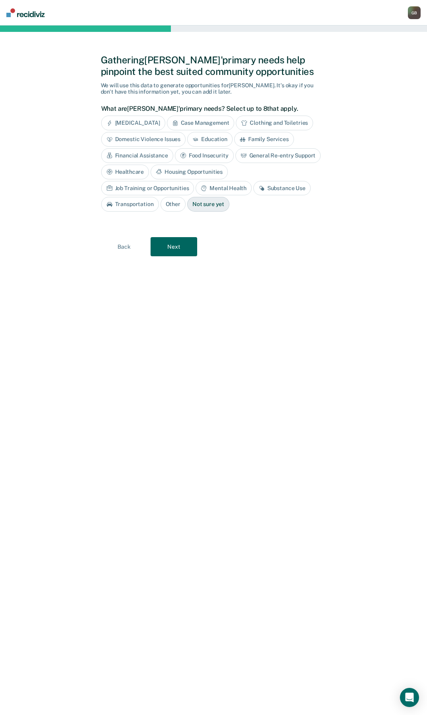 This screenshot has height=715, width=427. What do you see at coordinates (143, 139) in the screenshot?
I see `div: Domestic Violence Issues` at bounding box center [143, 139].